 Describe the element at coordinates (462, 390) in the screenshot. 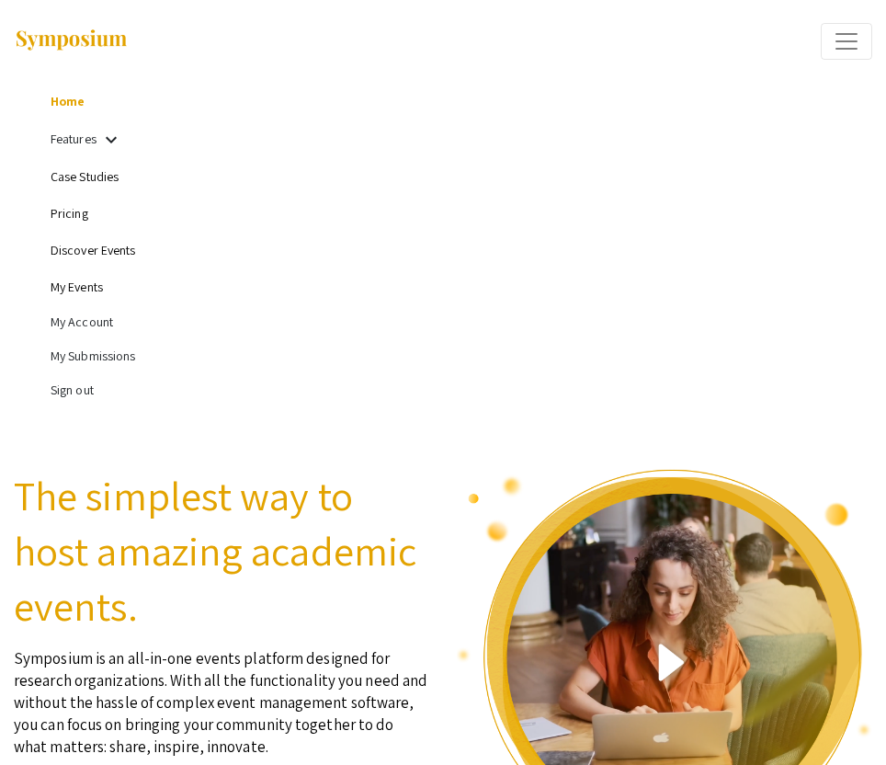

I see `li: Sign out` at that location.